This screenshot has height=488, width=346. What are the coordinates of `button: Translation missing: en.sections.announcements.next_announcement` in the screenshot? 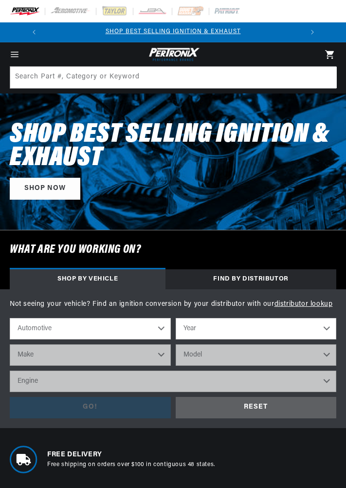 It's located at (312, 32).